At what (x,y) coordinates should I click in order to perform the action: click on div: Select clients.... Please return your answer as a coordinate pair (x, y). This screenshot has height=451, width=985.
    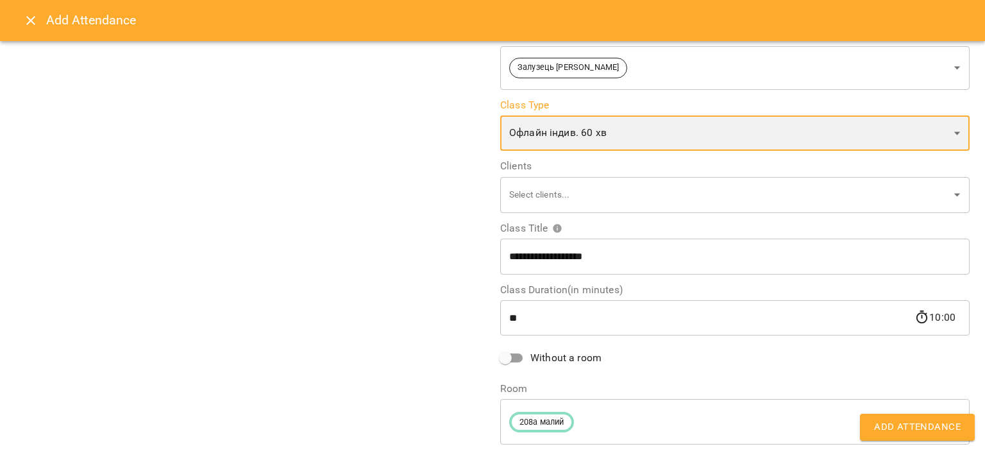
    Looking at the image, I should click on (735, 194).